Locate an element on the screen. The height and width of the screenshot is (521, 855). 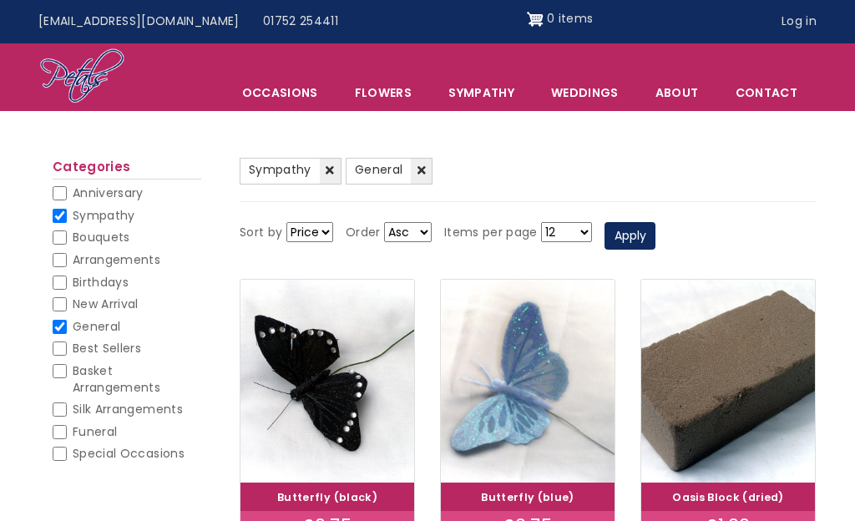
a: Flowers is located at coordinates (383, 93).